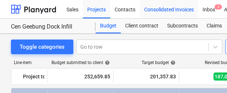  I want to click on a: Claims, so click(214, 26).